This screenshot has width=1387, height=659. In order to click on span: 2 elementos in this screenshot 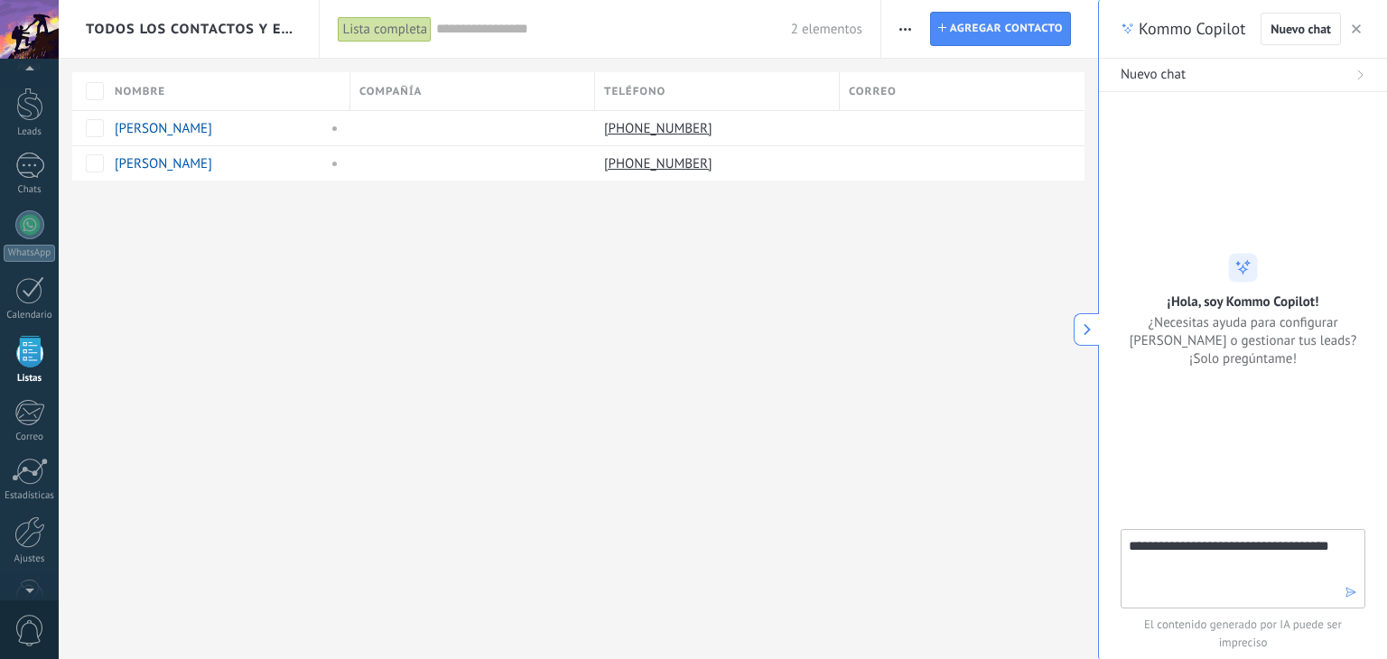, I will do `click(826, 29)`.